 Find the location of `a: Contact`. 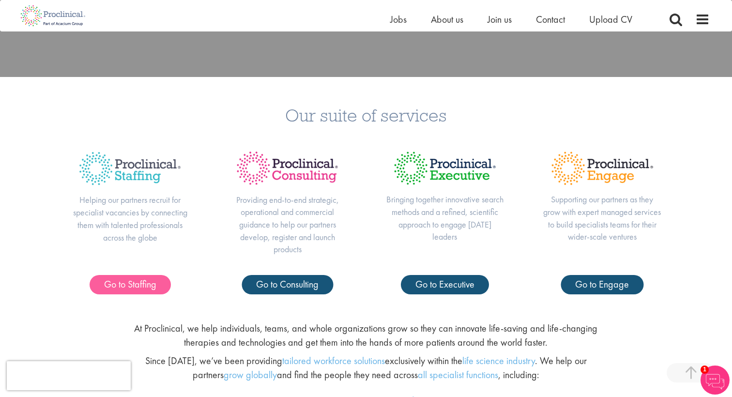

a: Contact is located at coordinates (550, 19).